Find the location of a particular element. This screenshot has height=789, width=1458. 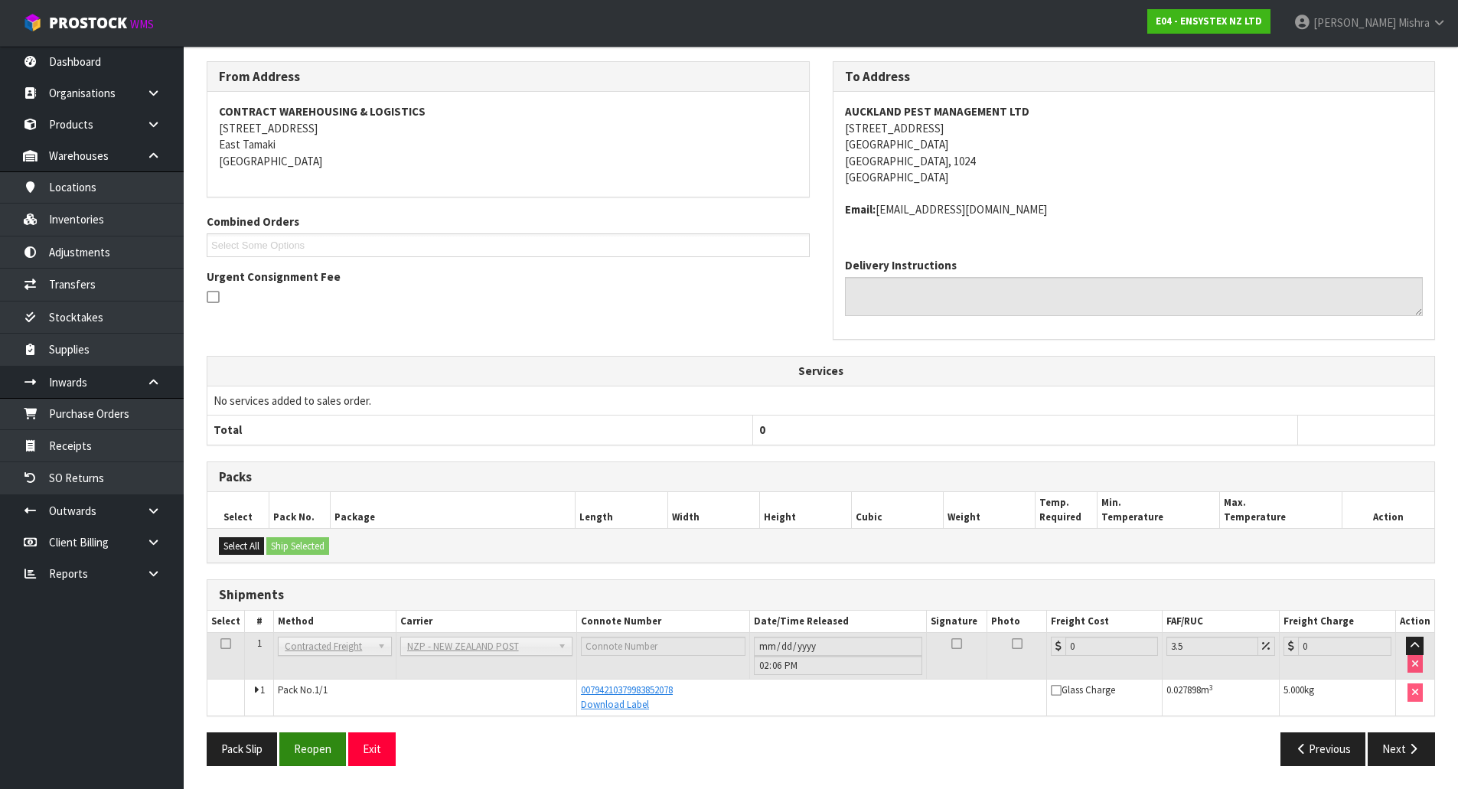

th: Date/Time Released is located at coordinates (837, 621).